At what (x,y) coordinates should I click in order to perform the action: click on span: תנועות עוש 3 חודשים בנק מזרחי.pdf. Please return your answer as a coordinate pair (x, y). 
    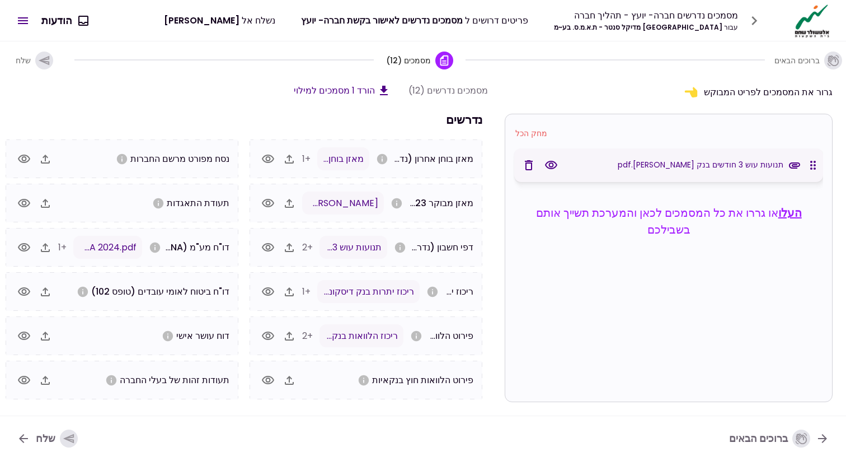
    Looking at the image, I should click on (701, 165).